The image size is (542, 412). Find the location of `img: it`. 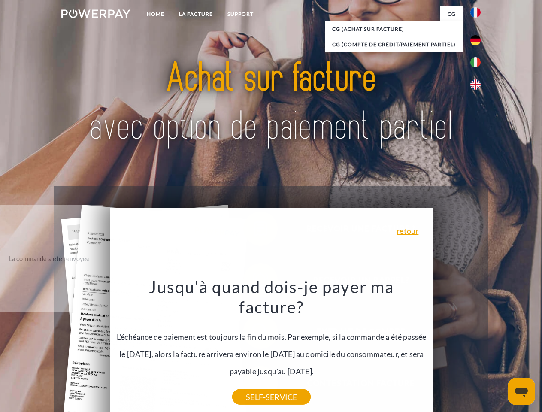

img: it is located at coordinates (476, 62).